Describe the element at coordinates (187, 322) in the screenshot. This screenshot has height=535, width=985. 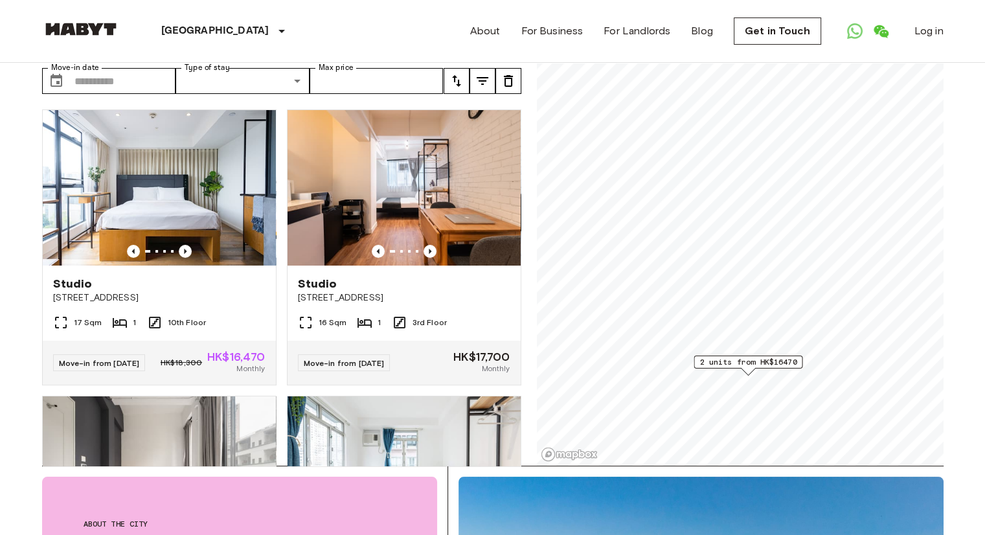
I see `span: 10th Floor` at that location.